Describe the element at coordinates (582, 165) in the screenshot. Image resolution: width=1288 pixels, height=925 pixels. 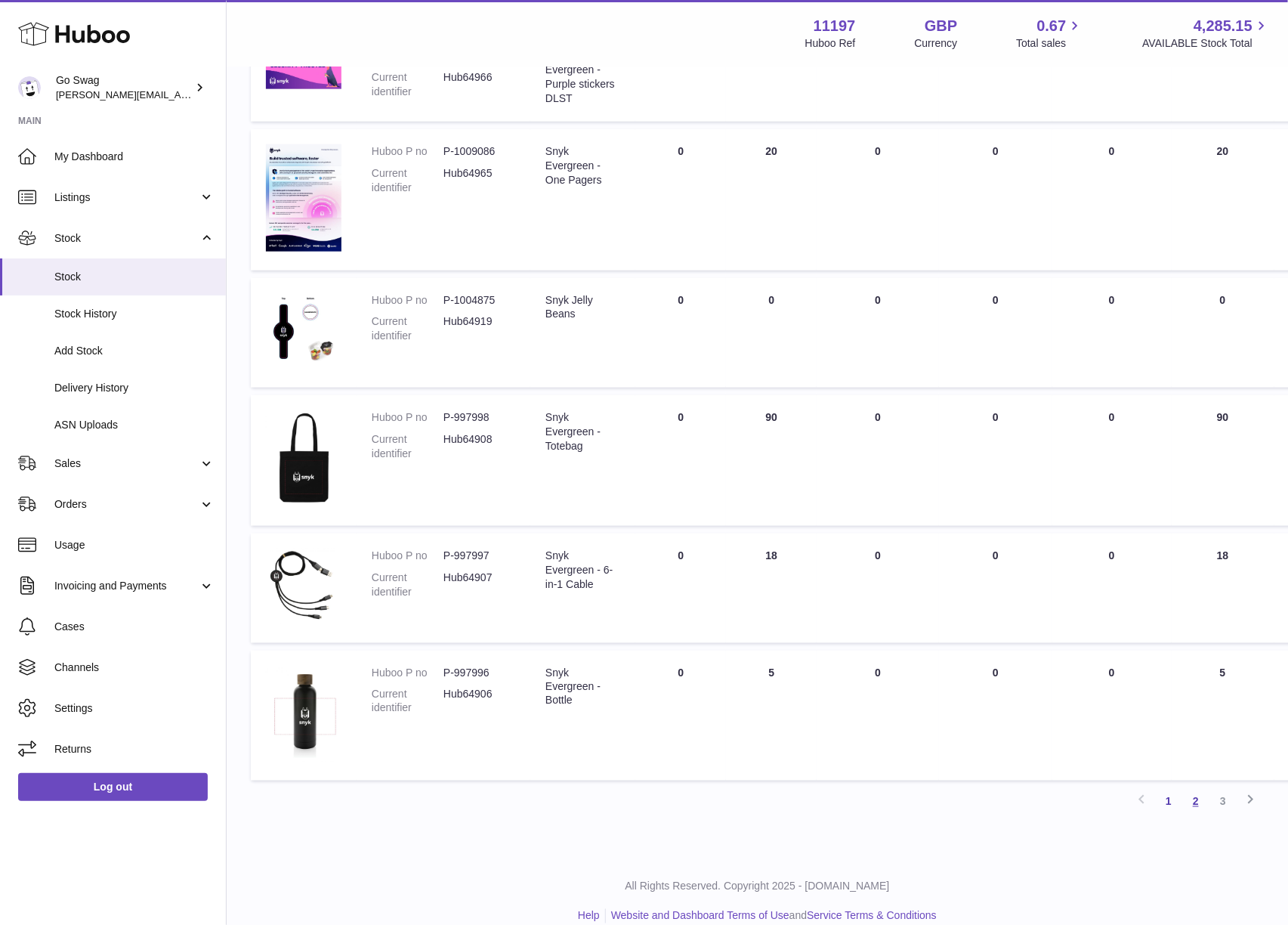
I see `div: Snyk Evergreen - One Pagers` at that location.